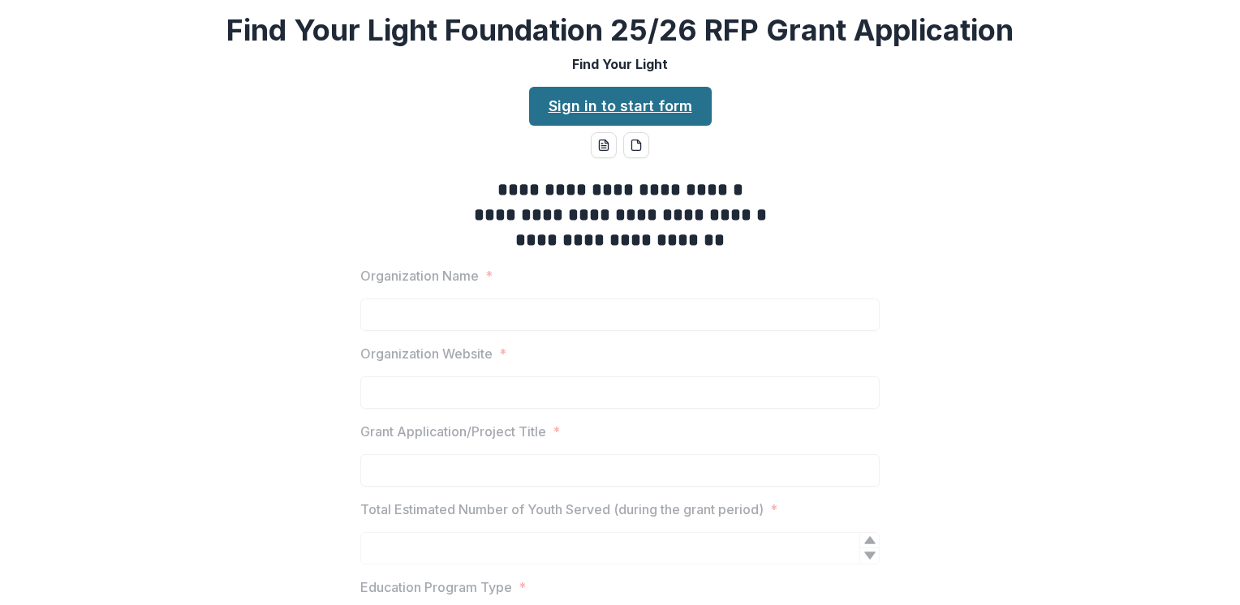 The width and height of the screenshot is (1240, 605). I want to click on p: Grant Application/Project Title, so click(453, 432).